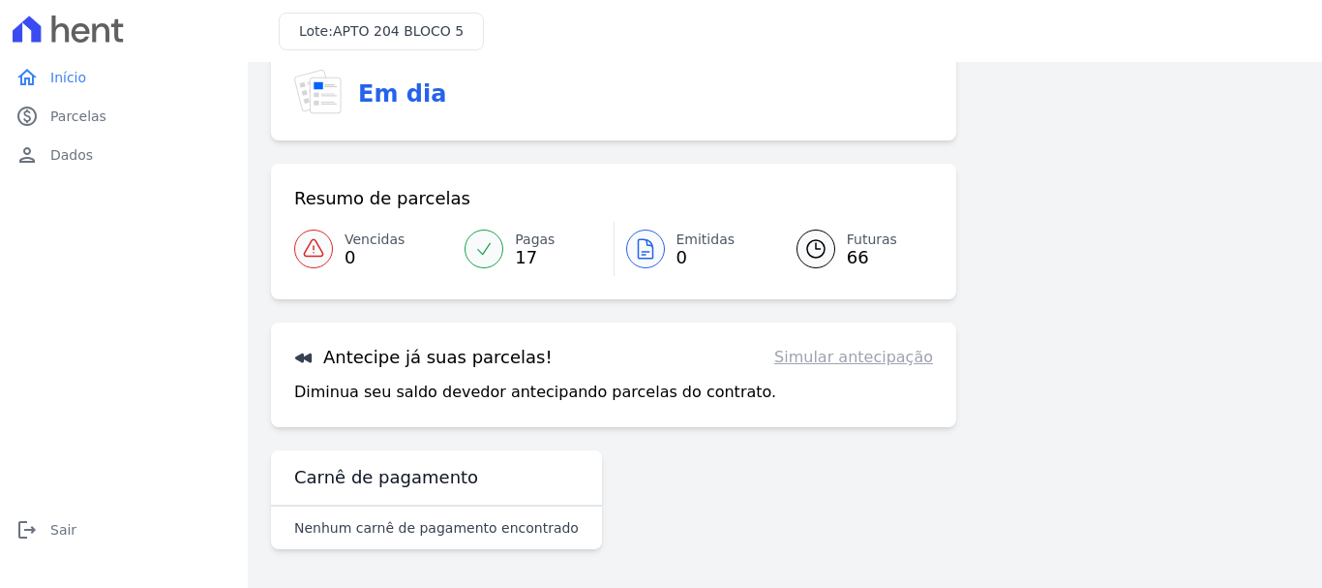 The width and height of the screenshot is (1322, 588). Describe the element at coordinates (374, 249) in the screenshot. I see `a: Vencidas 0` at that location.